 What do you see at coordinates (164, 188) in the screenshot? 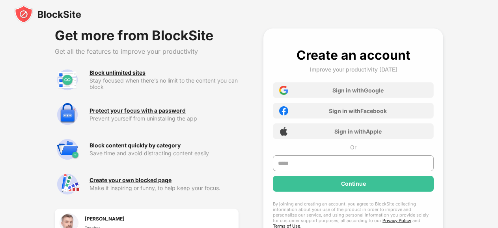
I see `div: Make it inspiring or funny, to help keep your focus.` at bounding box center [164, 188].